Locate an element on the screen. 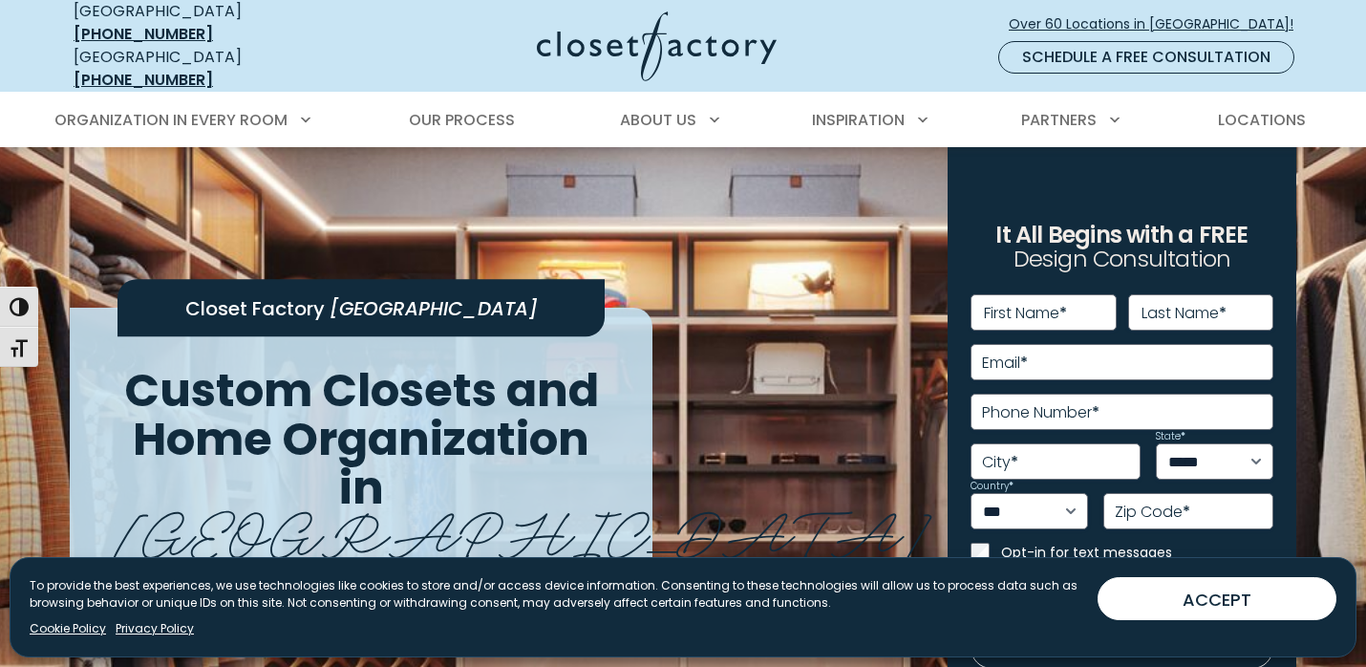  span: Closet Factory is located at coordinates (255, 309).